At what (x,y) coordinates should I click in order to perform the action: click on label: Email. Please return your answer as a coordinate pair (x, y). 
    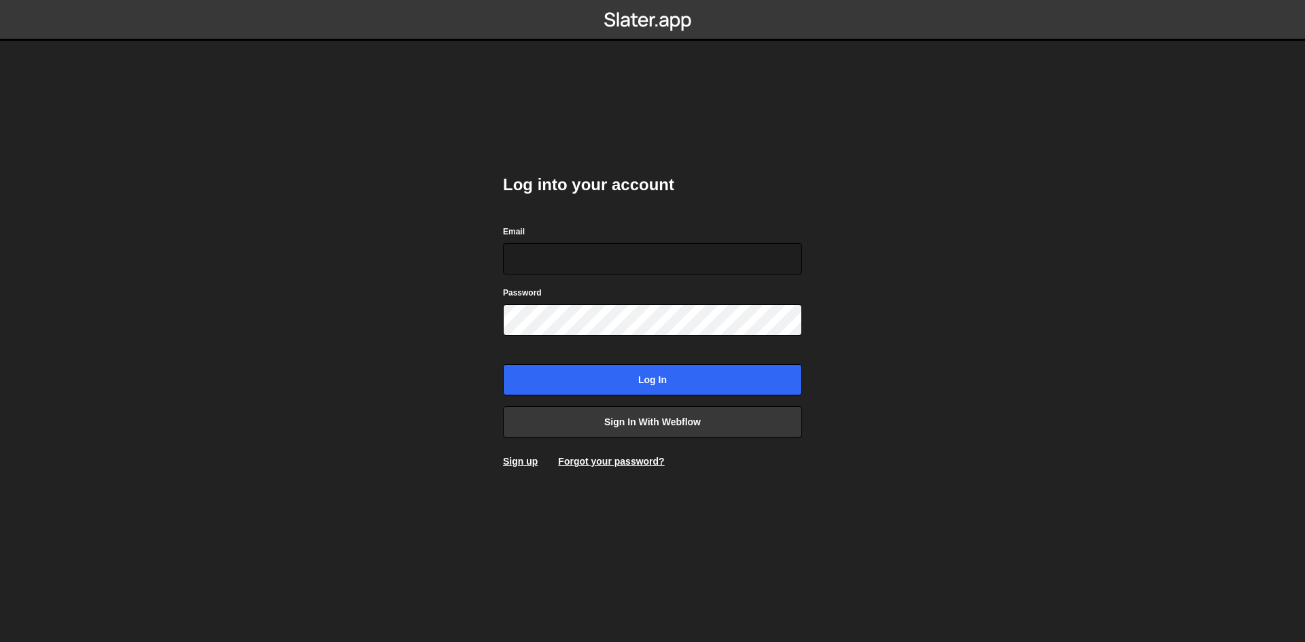
    Looking at the image, I should click on (514, 232).